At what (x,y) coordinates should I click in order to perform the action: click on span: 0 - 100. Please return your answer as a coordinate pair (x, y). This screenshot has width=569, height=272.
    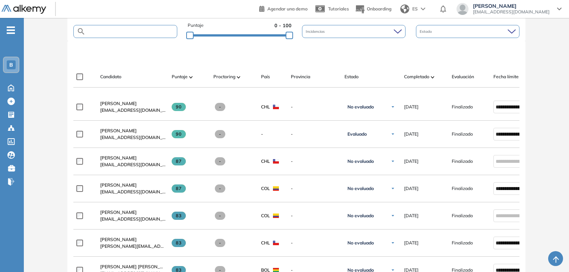
    Looking at the image, I should click on (283, 25).